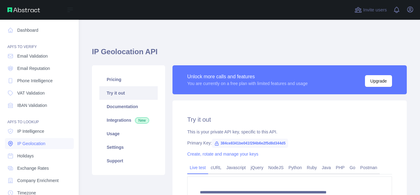 This screenshot has height=195, width=420. What do you see at coordinates (370, 10) in the screenshot?
I see `button: Invite users` at bounding box center [370, 10].